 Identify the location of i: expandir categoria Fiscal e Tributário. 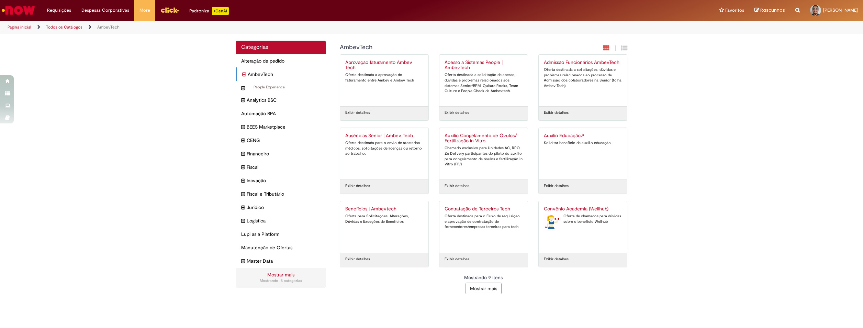
(243, 194).